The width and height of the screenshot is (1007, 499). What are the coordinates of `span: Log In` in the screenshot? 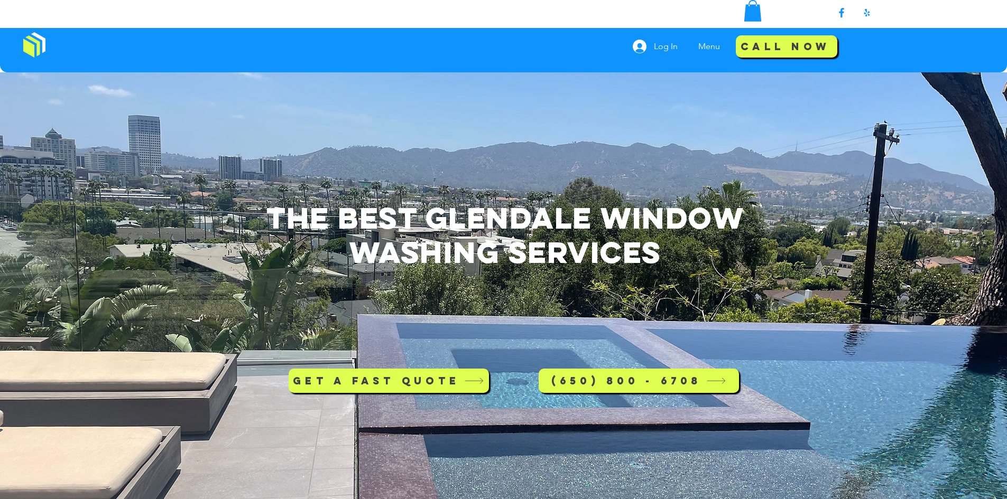 It's located at (665, 47).